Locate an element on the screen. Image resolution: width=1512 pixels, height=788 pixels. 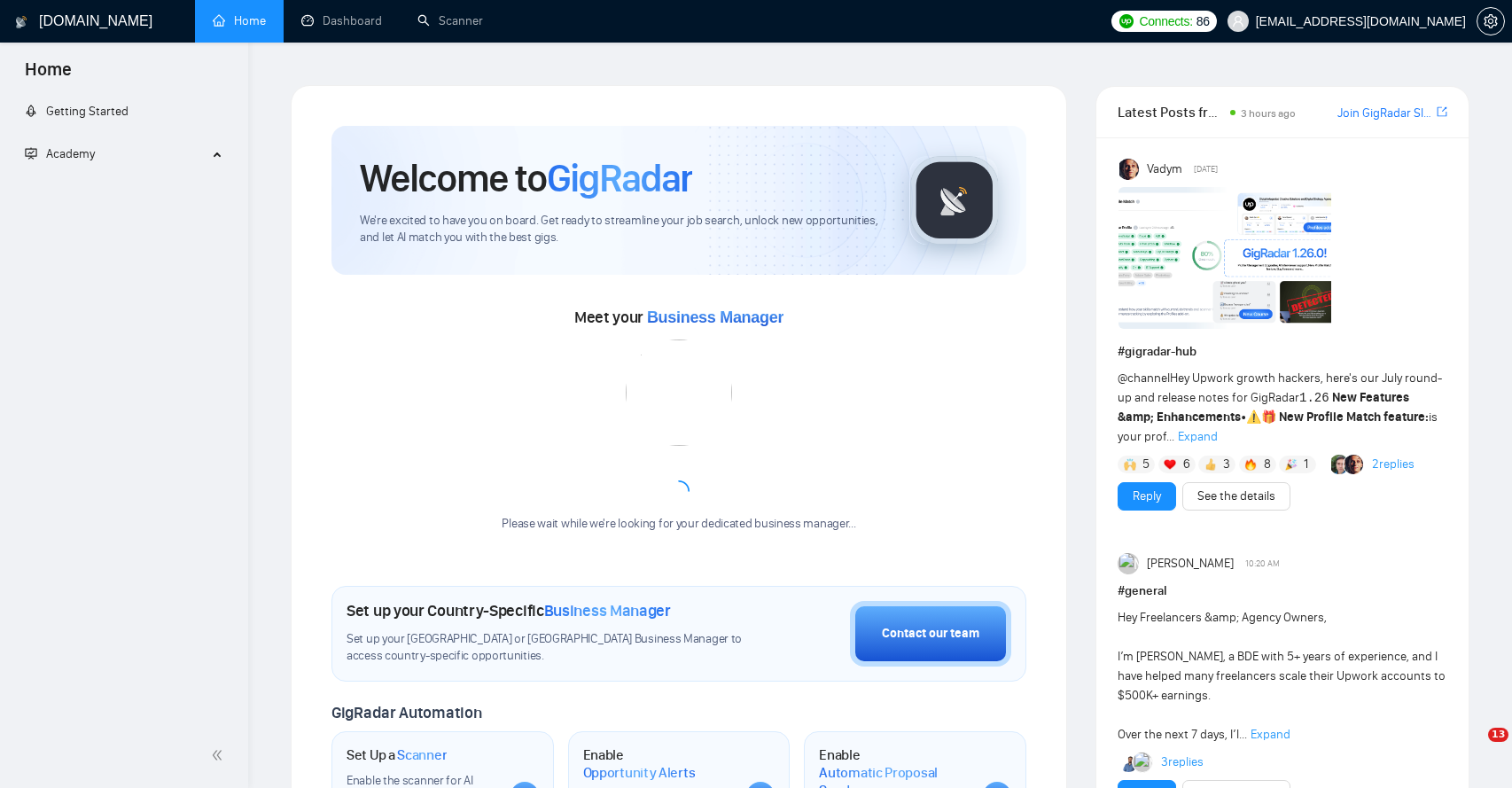
a: Reply is located at coordinates (1147, 496).